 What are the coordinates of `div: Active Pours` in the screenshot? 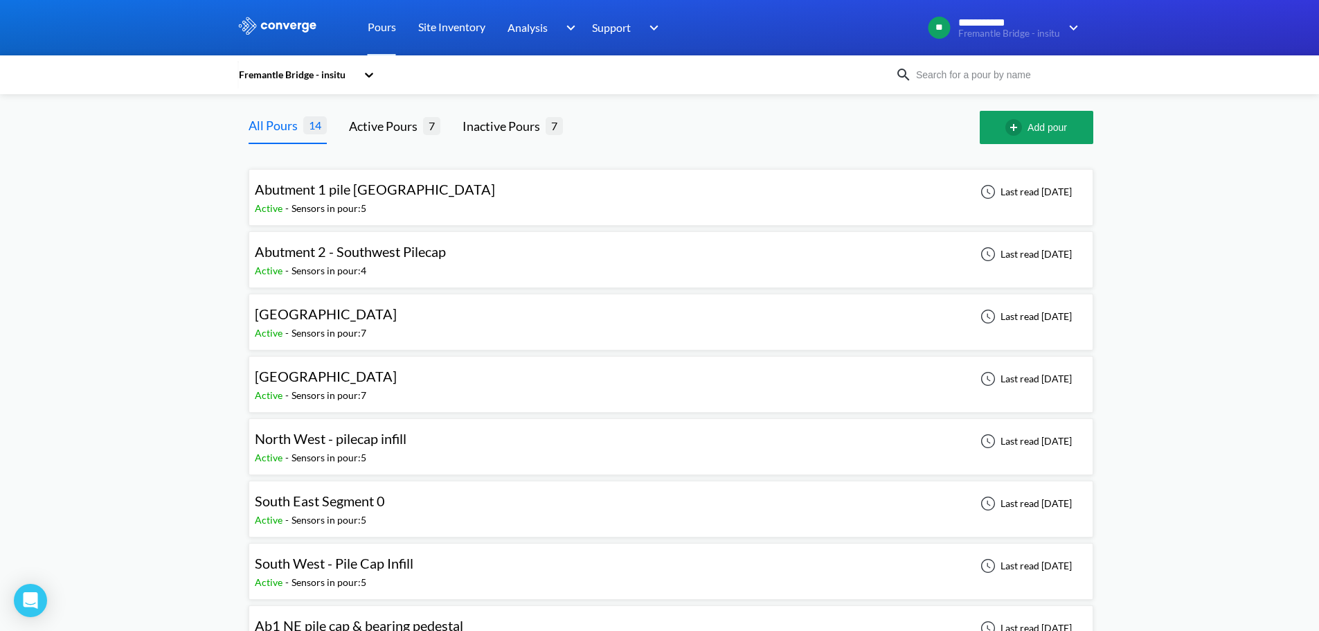 It's located at (386, 126).